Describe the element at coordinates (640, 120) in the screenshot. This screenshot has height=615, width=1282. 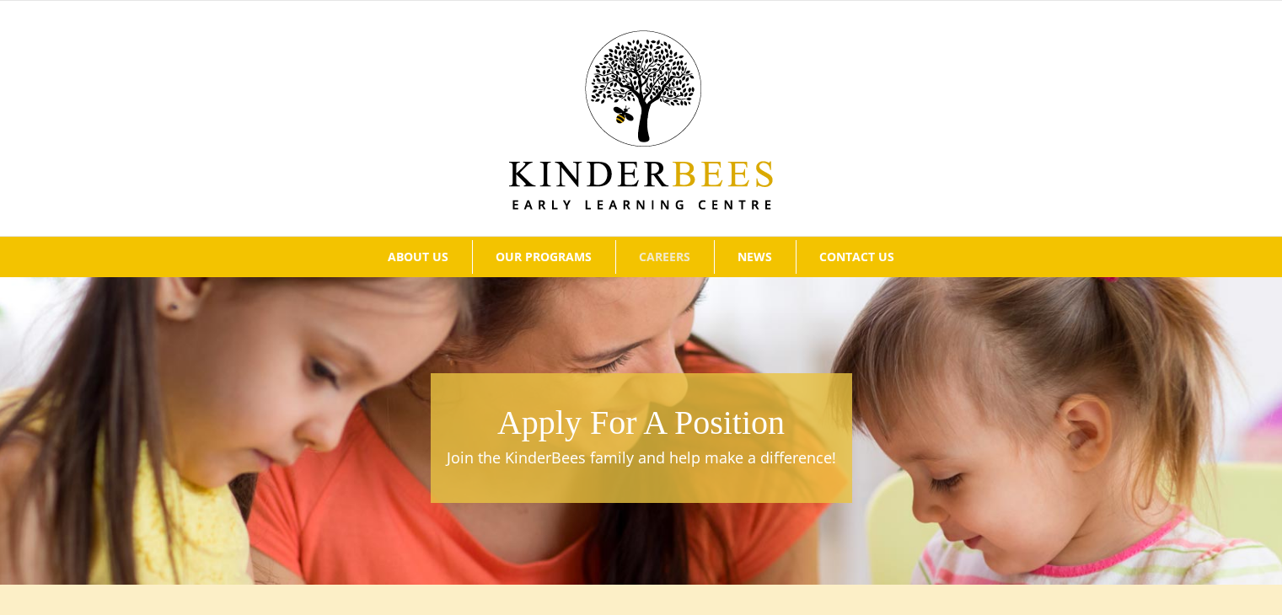
I see `img: Kinder Bees Logo` at that location.